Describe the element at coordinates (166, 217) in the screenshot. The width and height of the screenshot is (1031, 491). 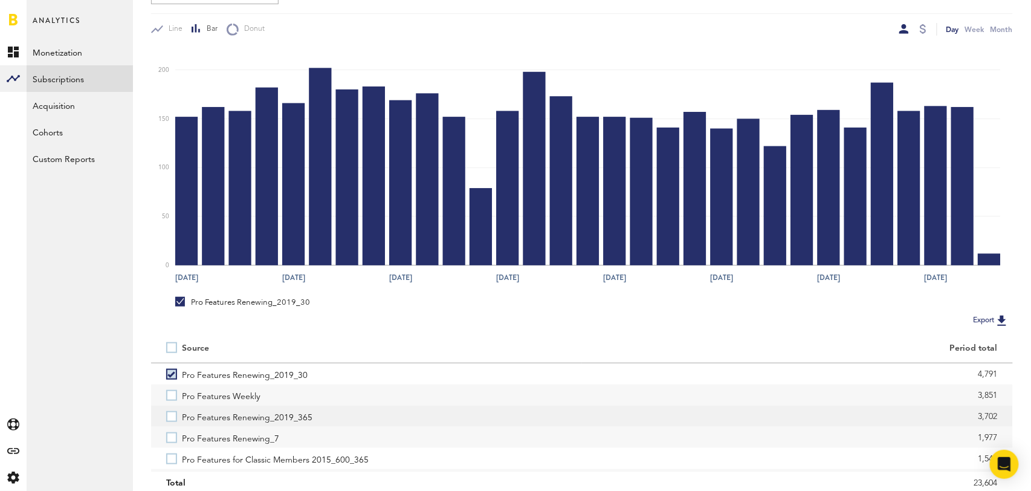
I see `text: 50` at that location.